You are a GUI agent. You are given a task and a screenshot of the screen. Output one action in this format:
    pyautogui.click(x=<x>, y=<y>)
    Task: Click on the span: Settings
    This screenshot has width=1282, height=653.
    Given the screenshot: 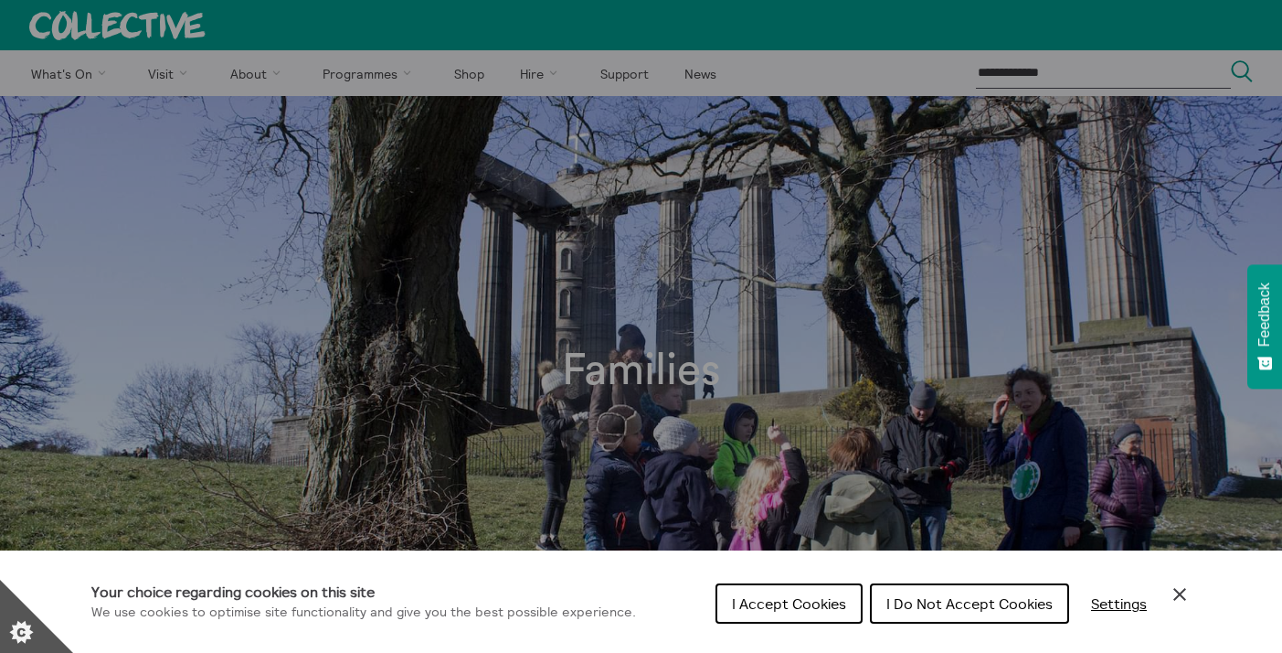 What is the action you would take?
    pyautogui.click(x=1119, y=603)
    